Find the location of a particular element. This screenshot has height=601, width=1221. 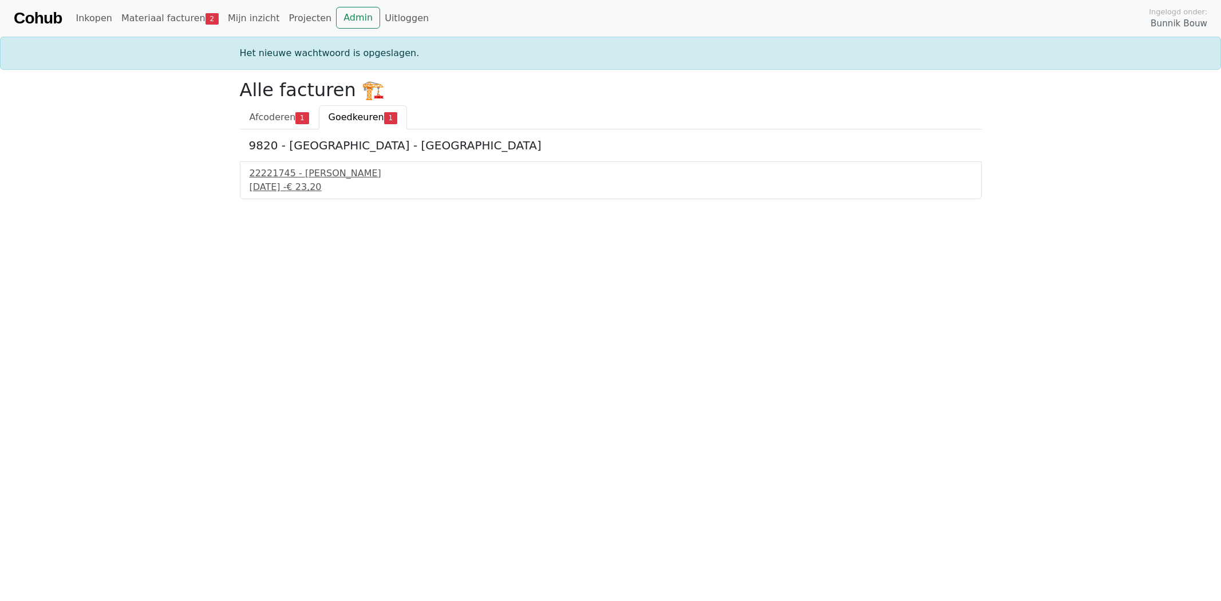

a: Goedkeuren1 is located at coordinates (363, 117).